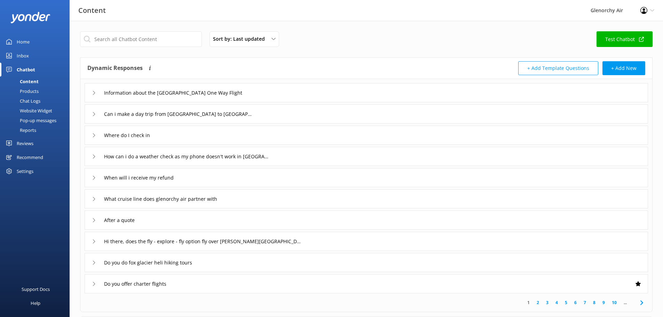 The image size is (663, 317). Describe the element at coordinates (37, 101) in the screenshot. I see `a: Chat Logs` at that location.